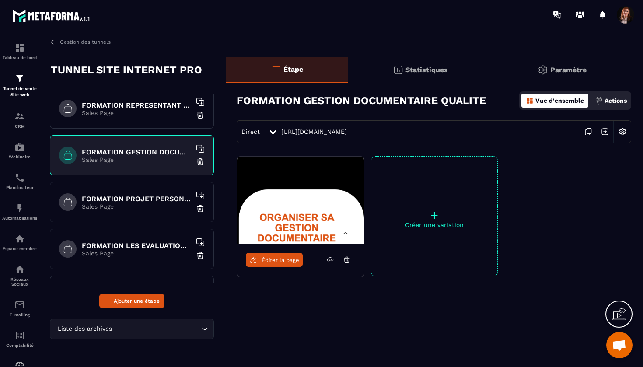 This screenshot has width=643, height=367. I want to click on a: Éditer la page, so click(274, 260).